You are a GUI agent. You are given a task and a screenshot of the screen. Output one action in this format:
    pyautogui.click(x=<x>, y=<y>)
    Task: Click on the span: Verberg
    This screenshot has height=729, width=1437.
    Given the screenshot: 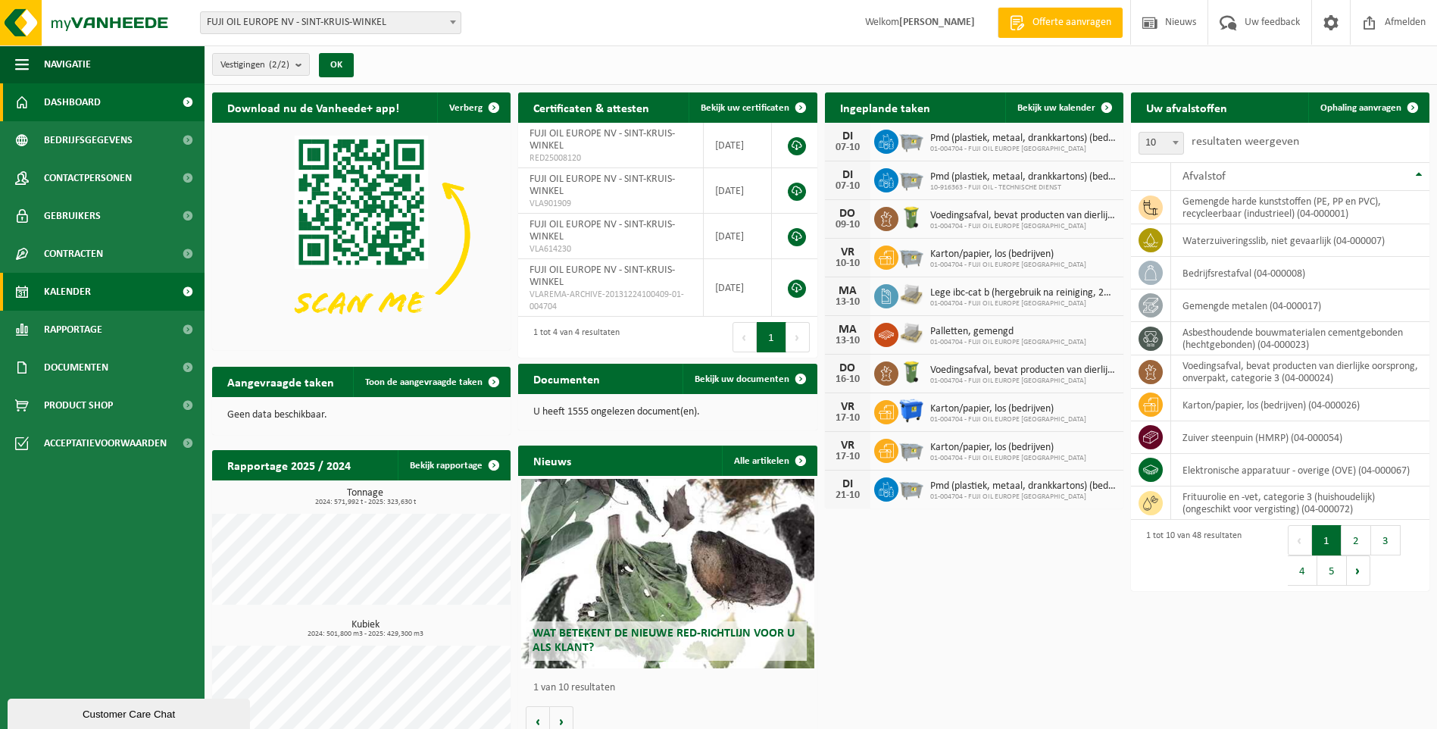 What is the action you would take?
    pyautogui.click(x=466, y=108)
    